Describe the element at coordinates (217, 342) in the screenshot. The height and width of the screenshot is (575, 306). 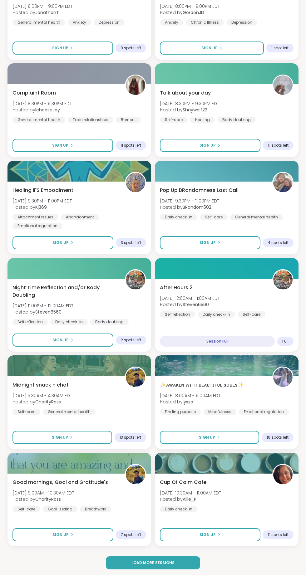
I see `div: Session Full` at that location.